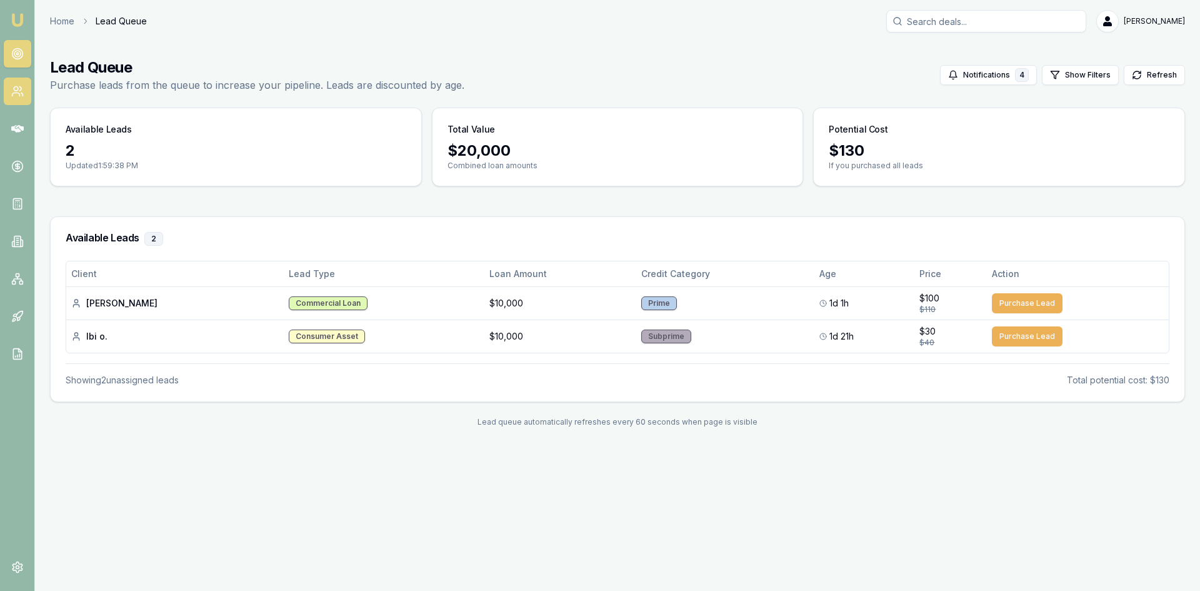 The height and width of the screenshot is (591, 1200). Describe the element at coordinates (618, 166) in the screenshot. I see `p: Combined loan amounts` at that location.